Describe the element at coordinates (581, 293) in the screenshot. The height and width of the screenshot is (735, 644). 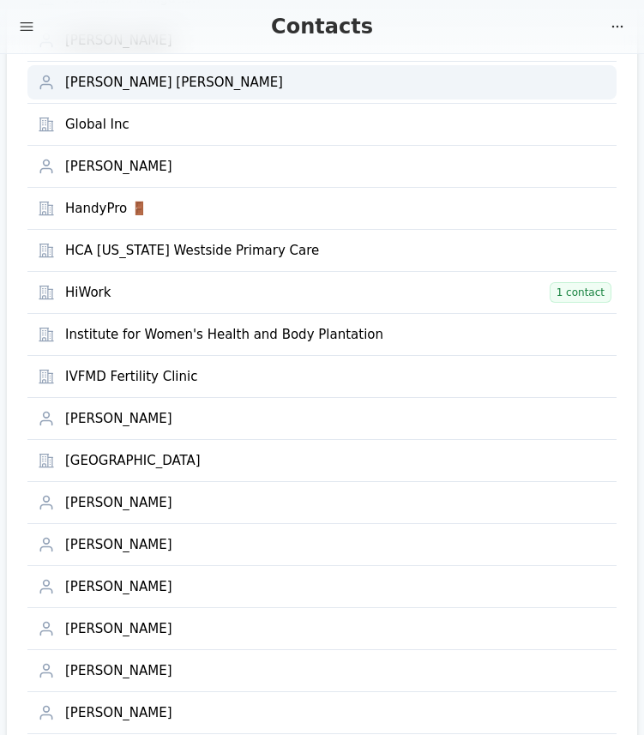
I see `span: 1 contact` at that location.